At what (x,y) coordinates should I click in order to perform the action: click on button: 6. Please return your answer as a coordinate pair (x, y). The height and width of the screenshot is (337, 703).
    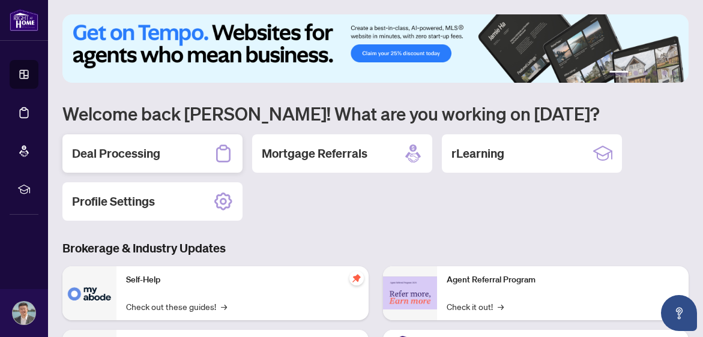
    Looking at the image, I should click on (674, 73).